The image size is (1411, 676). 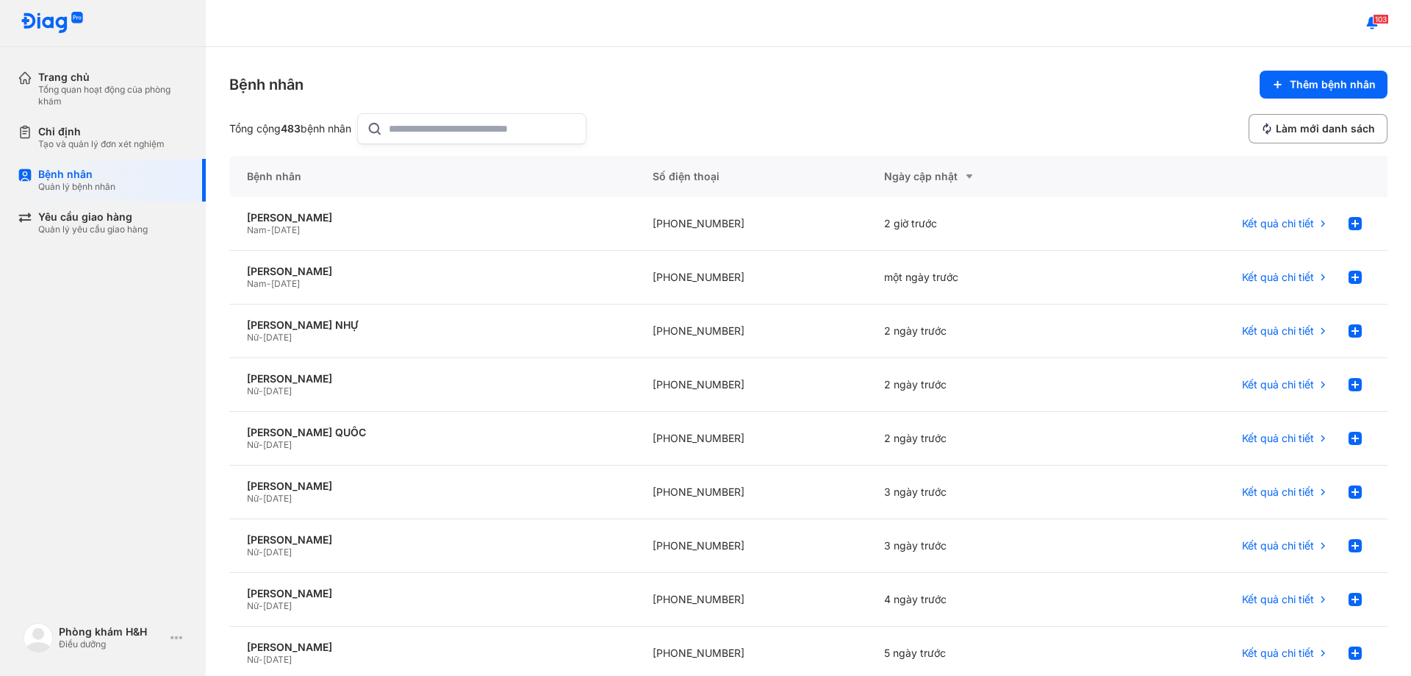 I want to click on div: Tổng quan hoạt động của phòng khám, so click(x=113, y=96).